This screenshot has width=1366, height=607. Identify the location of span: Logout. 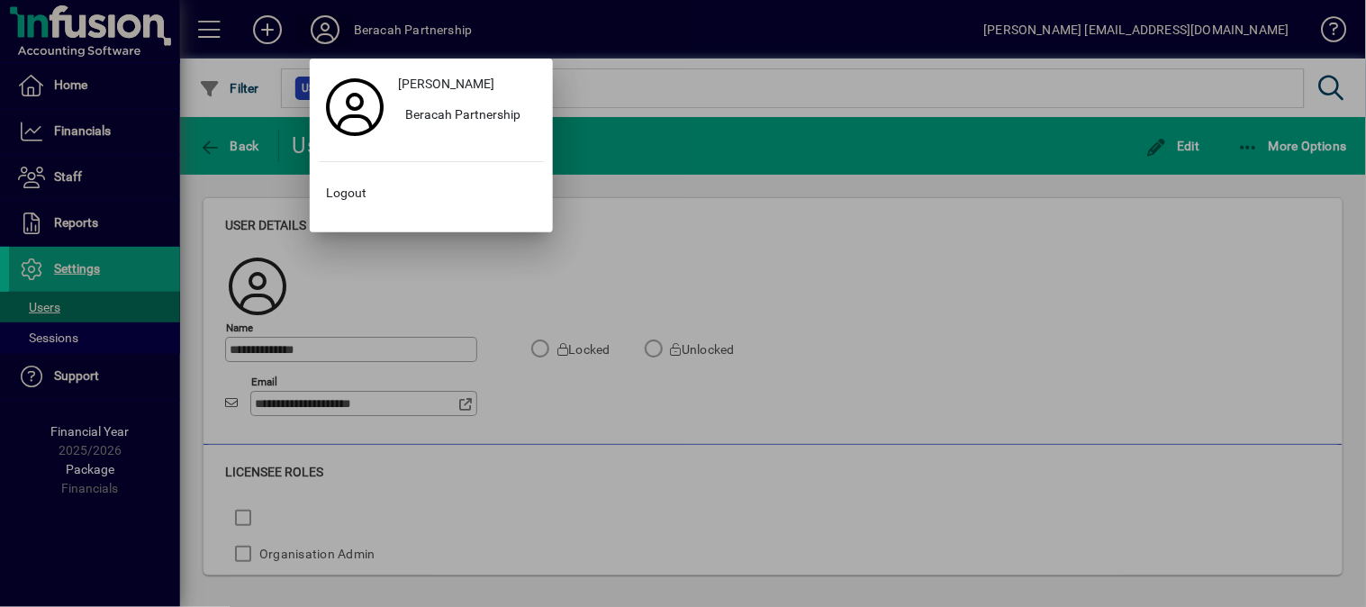
(346, 193).